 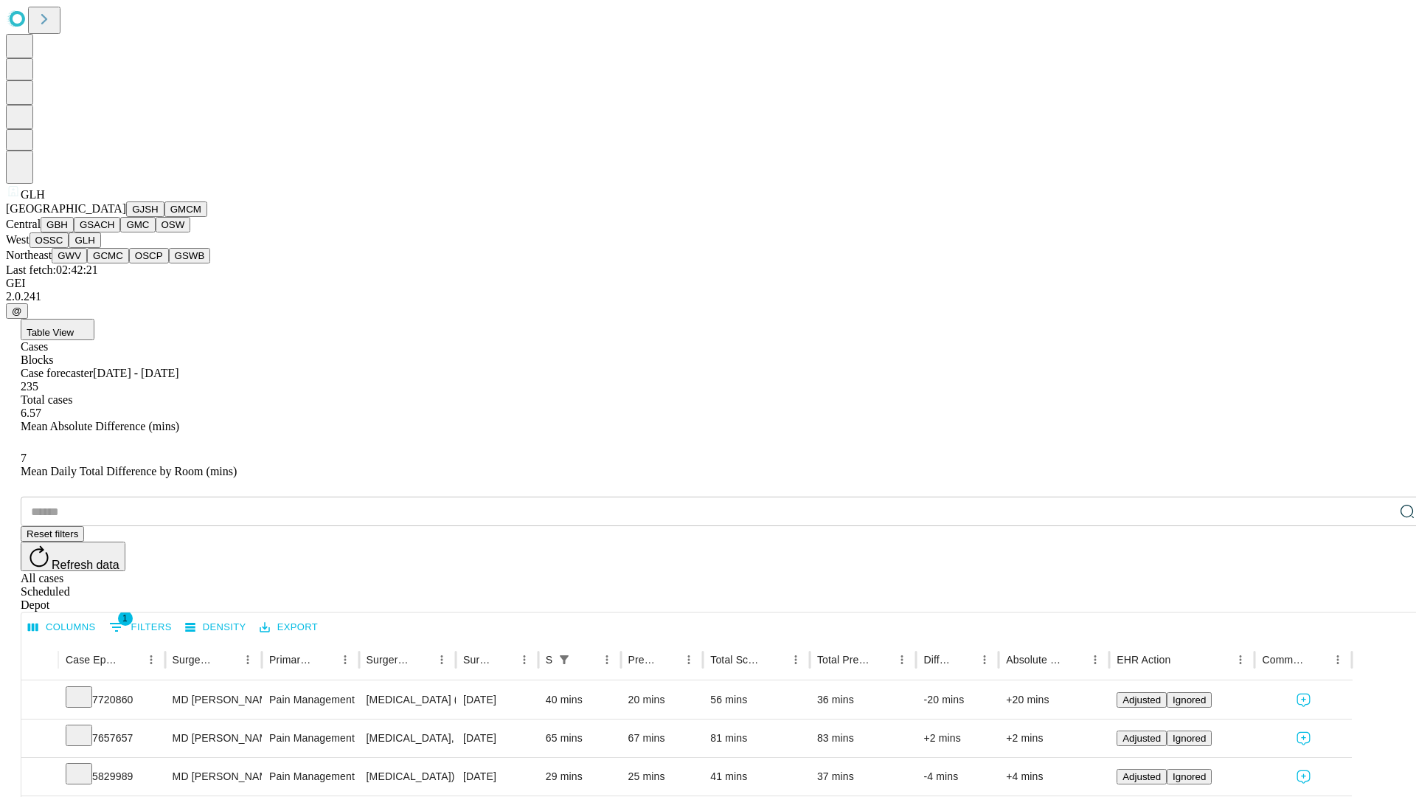 I want to click on button: GCMC, so click(x=108, y=255).